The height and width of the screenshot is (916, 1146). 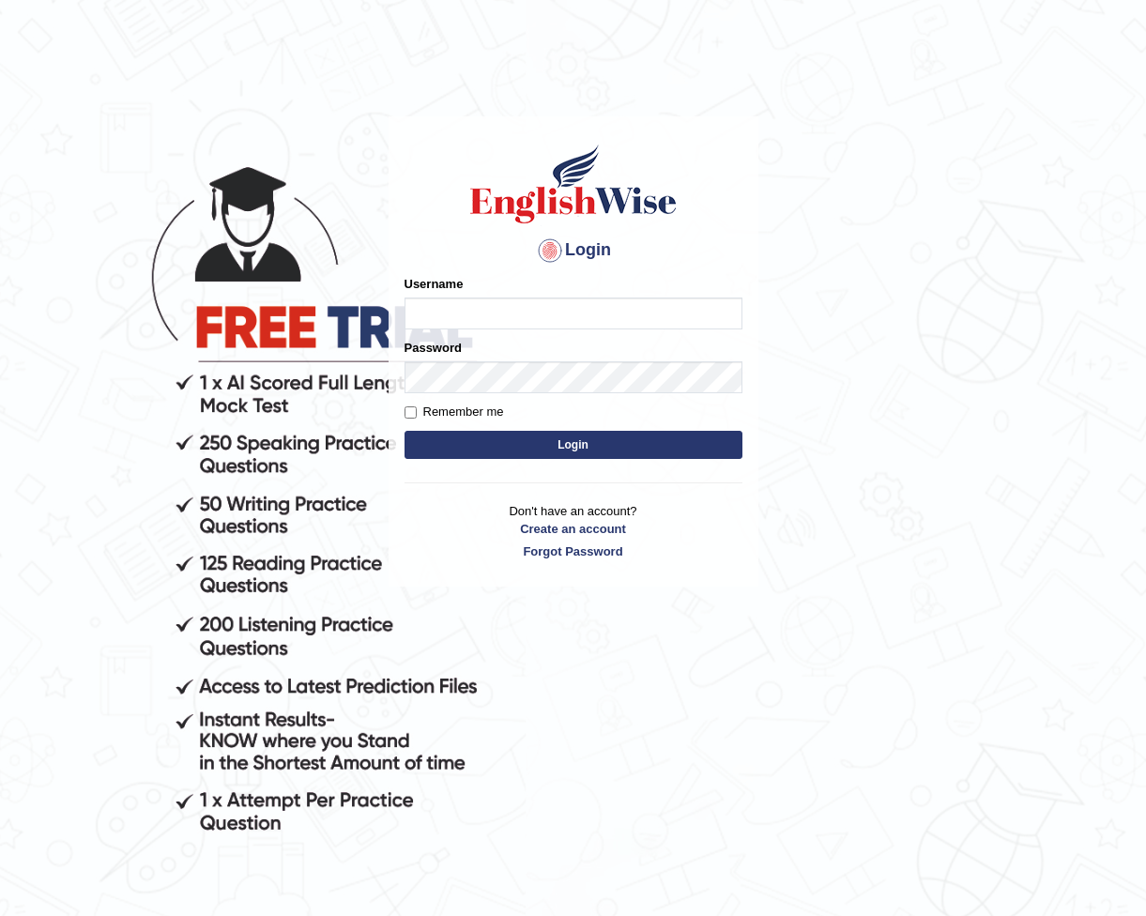 I want to click on a: Create an account, so click(x=574, y=529).